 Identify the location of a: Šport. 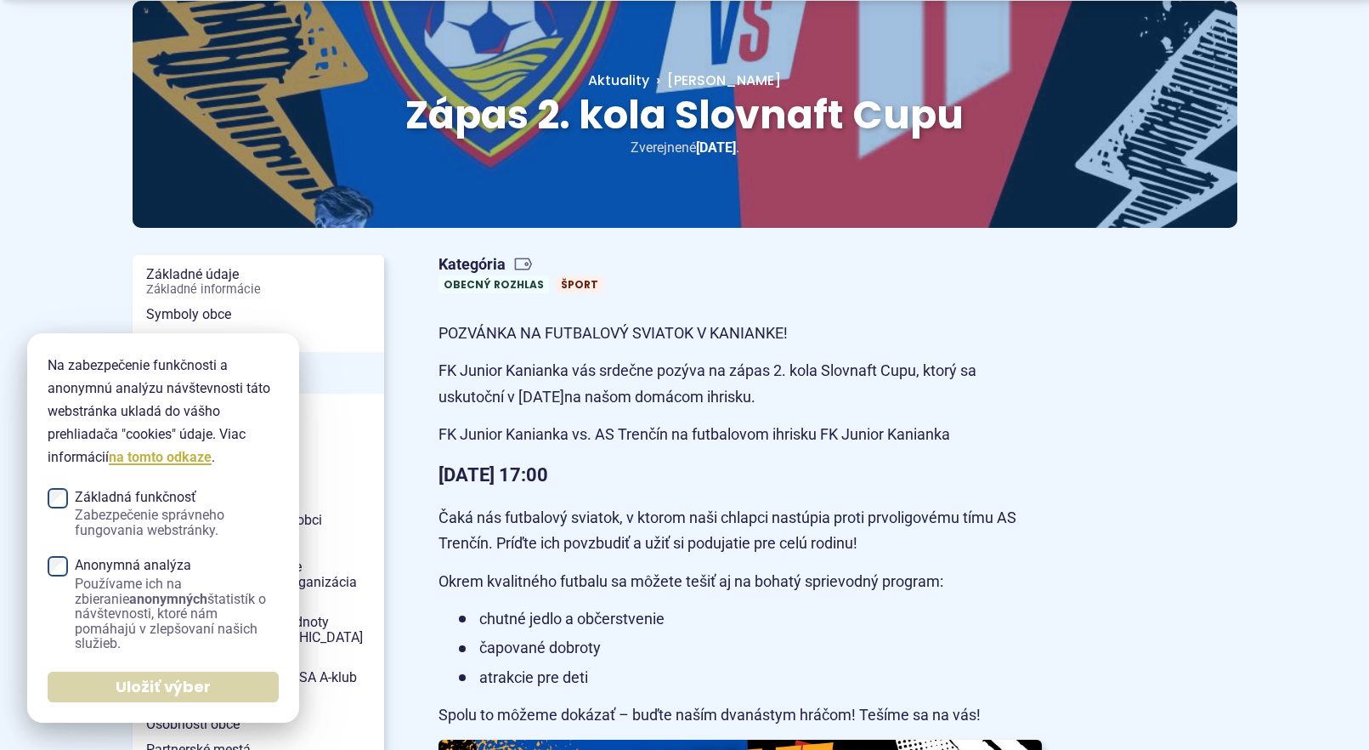
(580, 284).